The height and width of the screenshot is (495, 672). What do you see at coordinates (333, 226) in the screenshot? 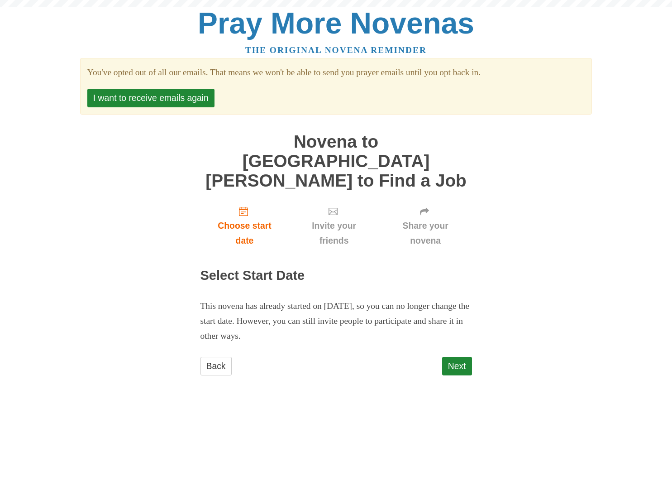
I see `a: Invite your friends` at bounding box center [333, 226].